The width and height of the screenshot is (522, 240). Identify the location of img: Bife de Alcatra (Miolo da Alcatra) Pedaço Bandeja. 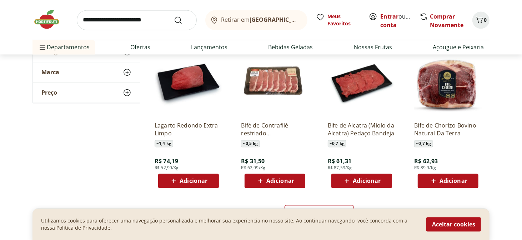
(362, 82).